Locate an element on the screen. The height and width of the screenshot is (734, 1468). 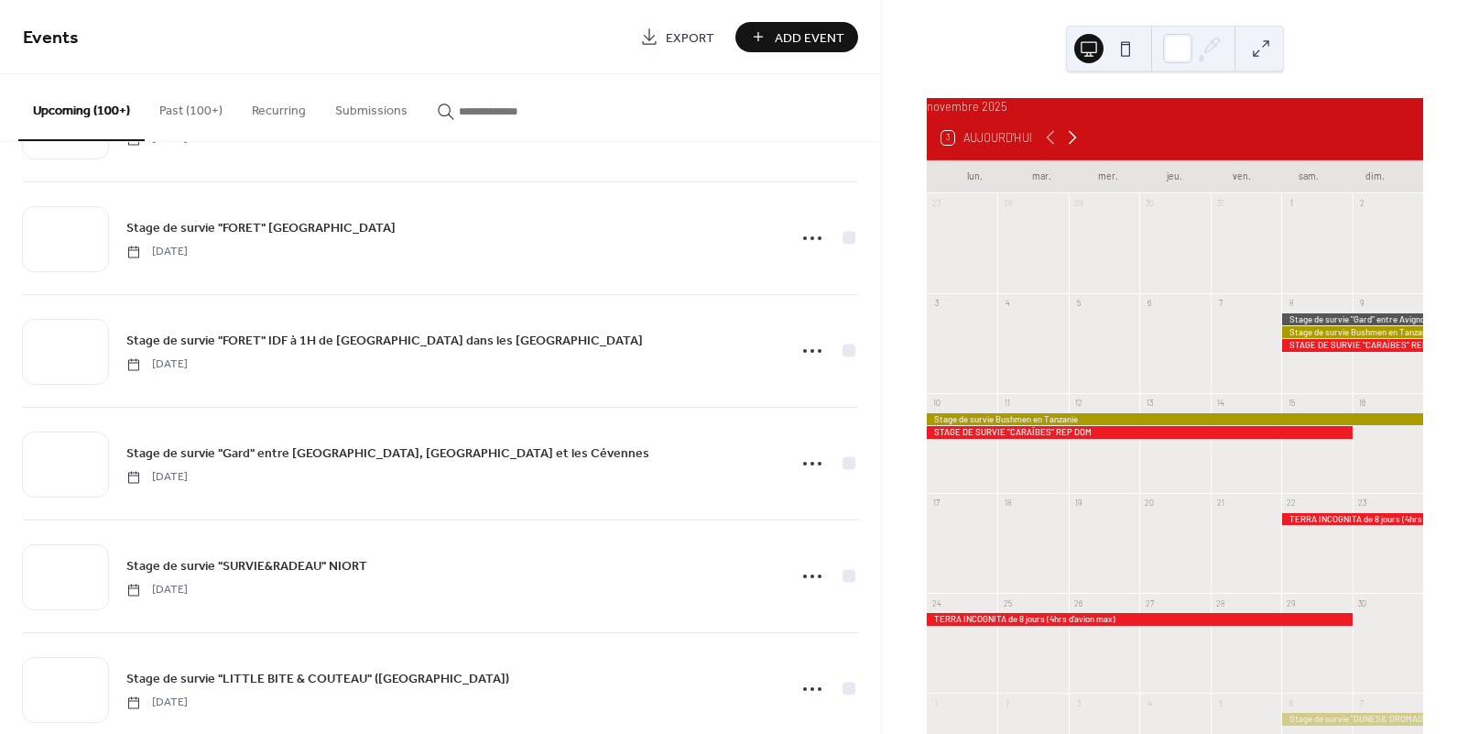
button: Recurring is located at coordinates (278, 106).